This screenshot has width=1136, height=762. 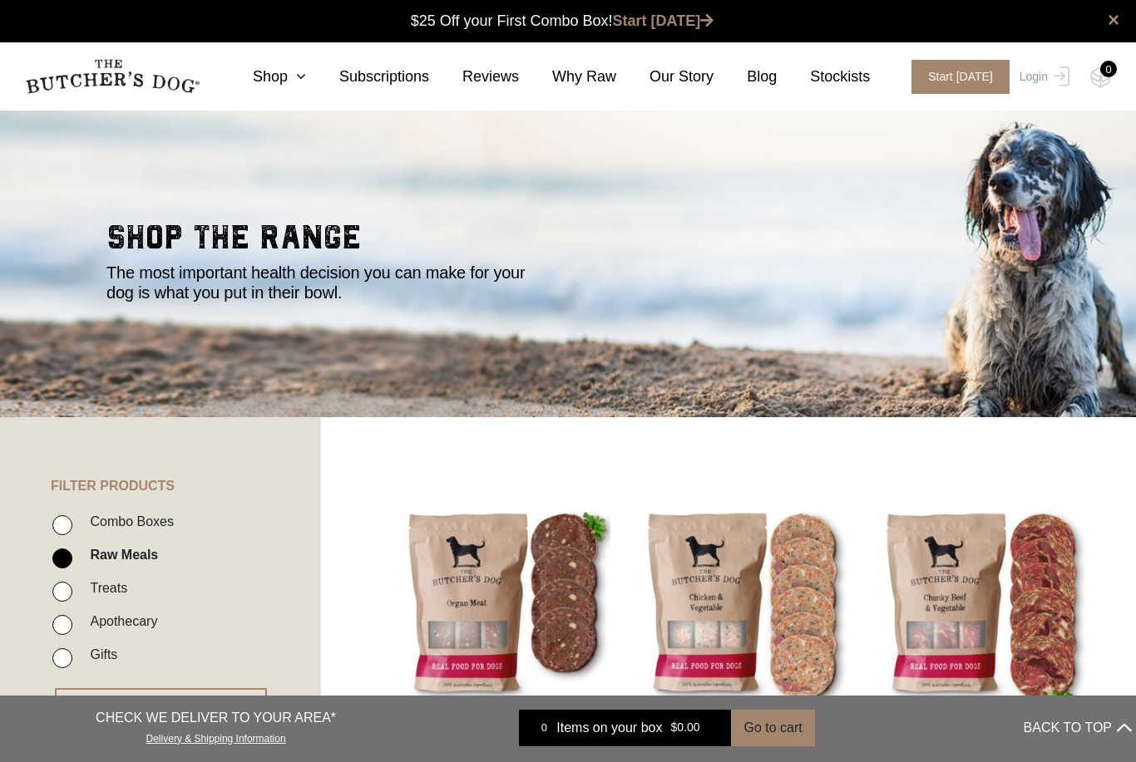 I want to click on a: 0 Items on your box $0.00, so click(x=624, y=728).